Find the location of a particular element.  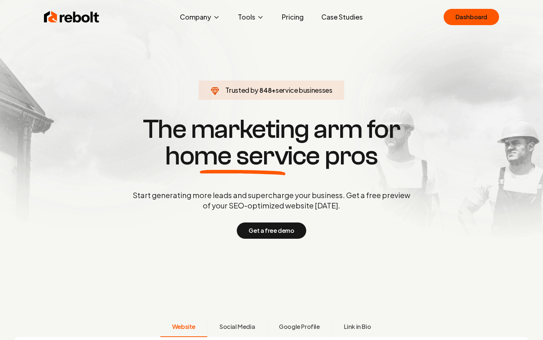

img: Rebolt Logo is located at coordinates (72, 17).